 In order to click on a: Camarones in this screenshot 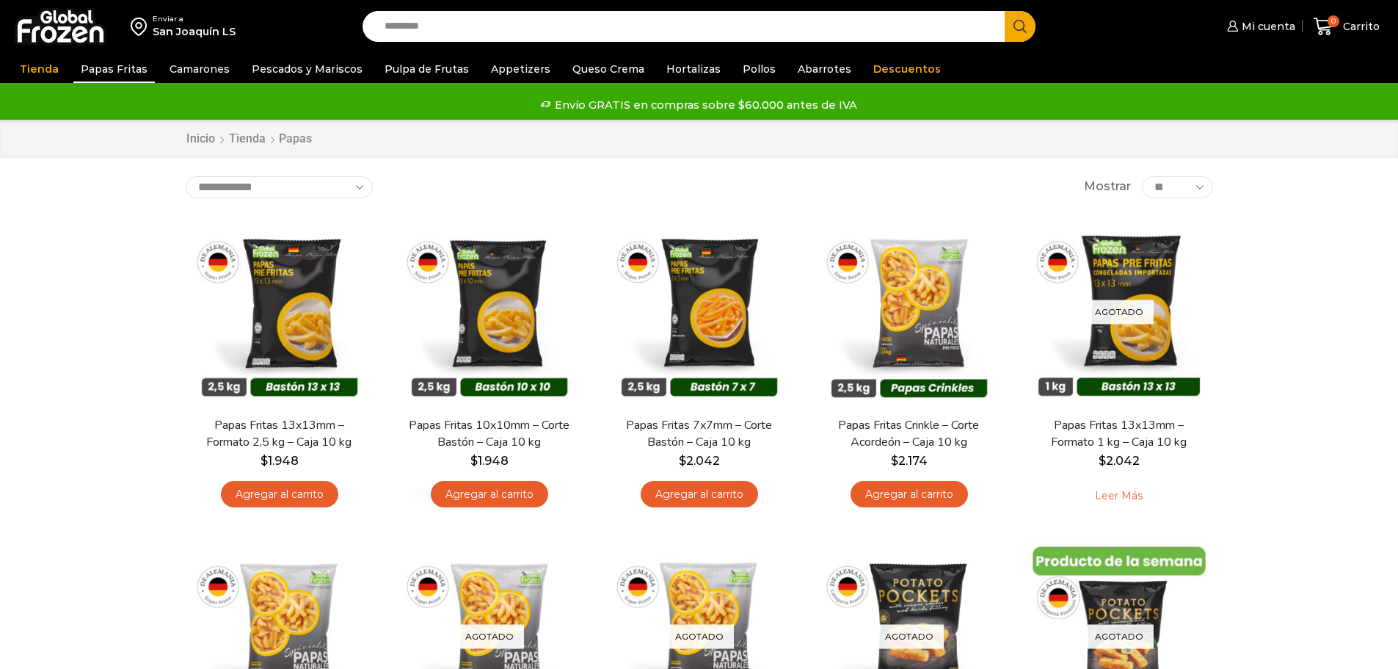, I will do `click(200, 69)`.